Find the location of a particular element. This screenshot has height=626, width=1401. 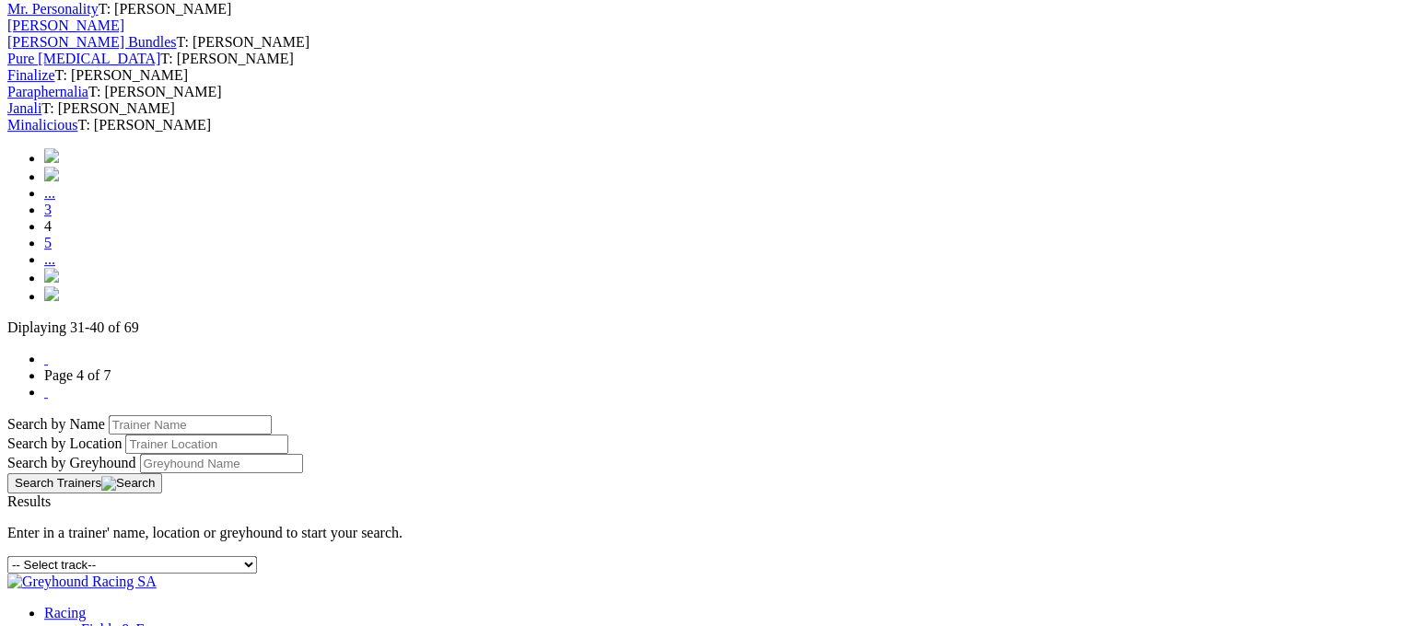

a: 5 is located at coordinates (48, 242).